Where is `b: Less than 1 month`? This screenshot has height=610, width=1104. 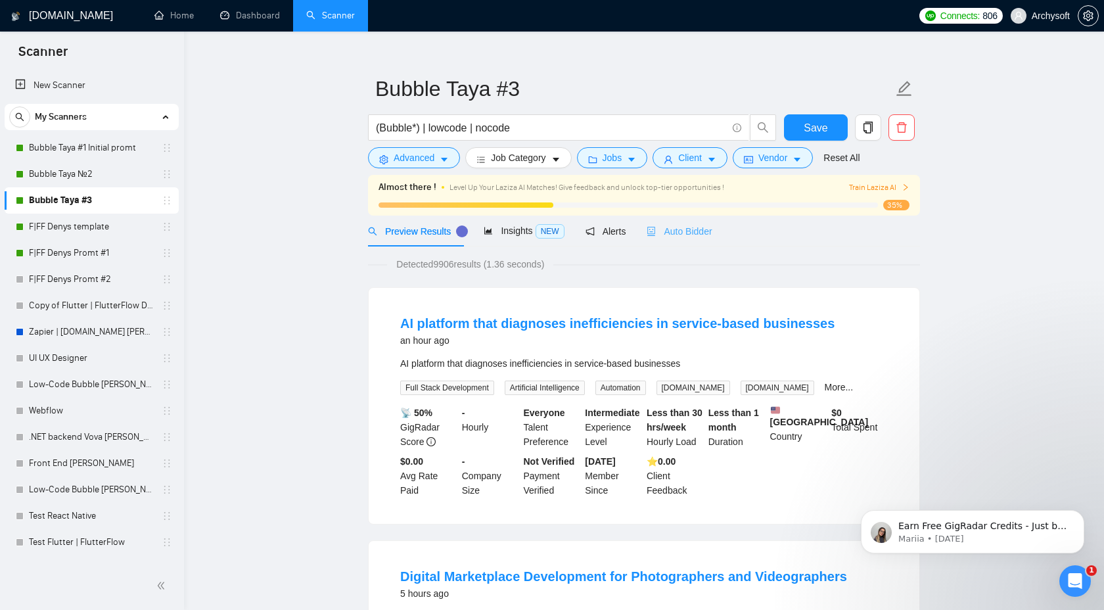 b: Less than 1 month is located at coordinates (733, 420).